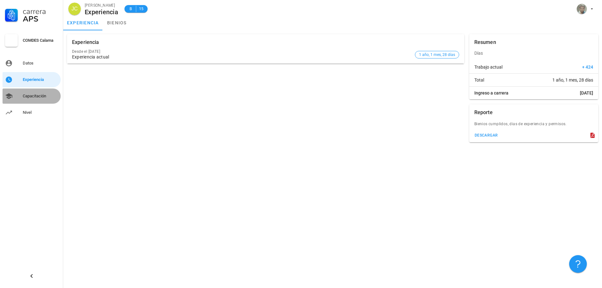 The width and height of the screenshot is (602, 288). I want to click on div: Datos, so click(40, 63).